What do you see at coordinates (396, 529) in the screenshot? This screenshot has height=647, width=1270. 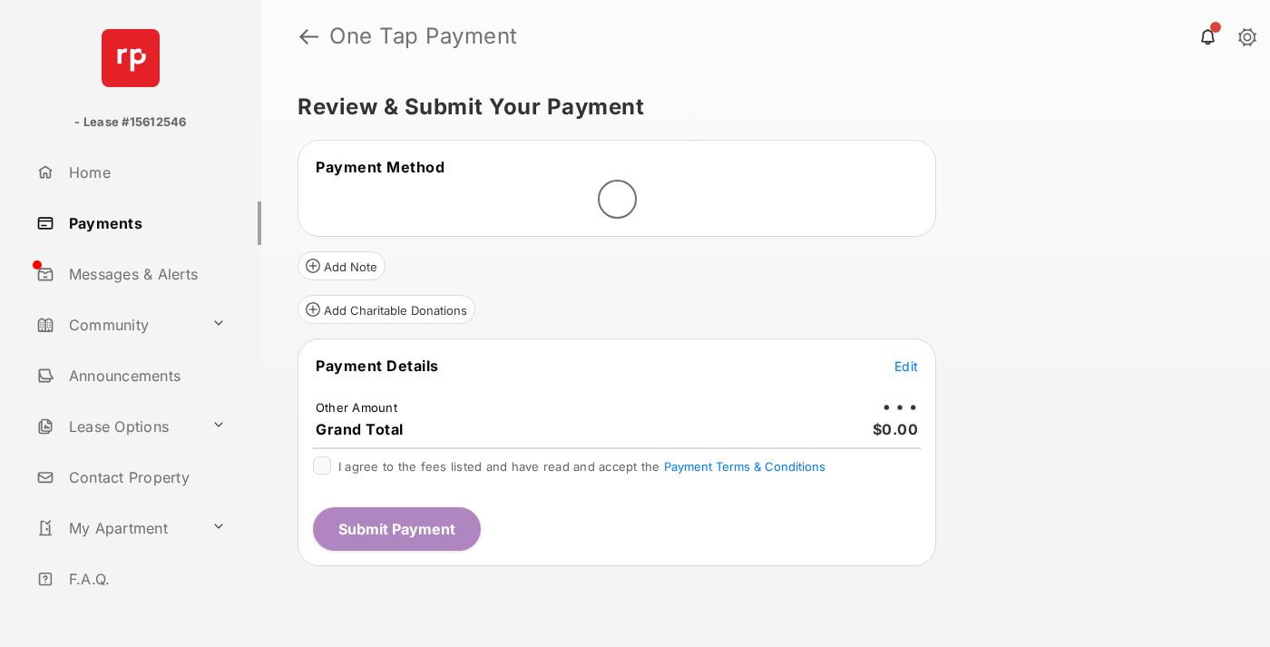 I see `button: Submit Payment` at bounding box center [396, 529].